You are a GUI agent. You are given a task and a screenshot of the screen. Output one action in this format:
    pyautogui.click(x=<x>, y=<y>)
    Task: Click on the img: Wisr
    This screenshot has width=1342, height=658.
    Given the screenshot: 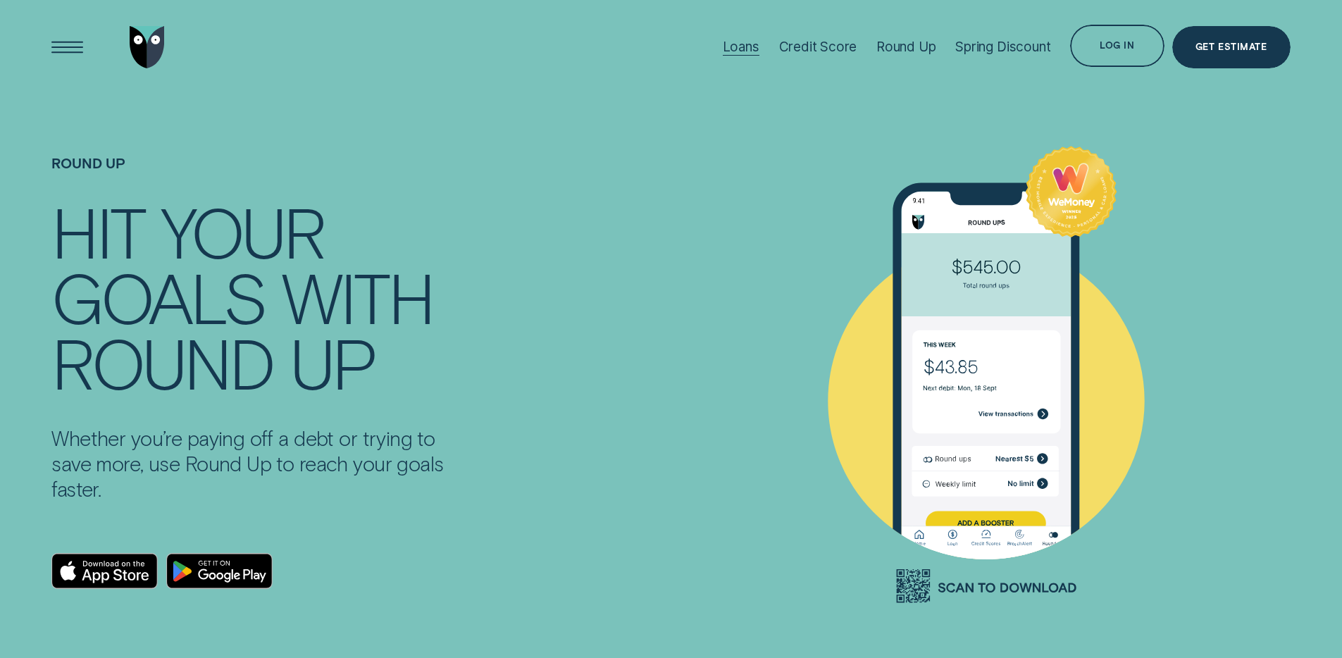 What is the action you would take?
    pyautogui.click(x=147, y=47)
    